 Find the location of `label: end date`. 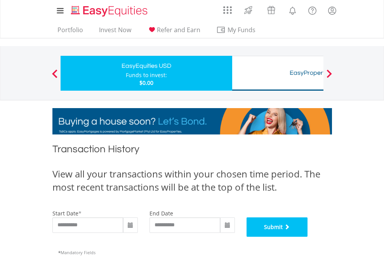

label: end date is located at coordinates (161, 213).